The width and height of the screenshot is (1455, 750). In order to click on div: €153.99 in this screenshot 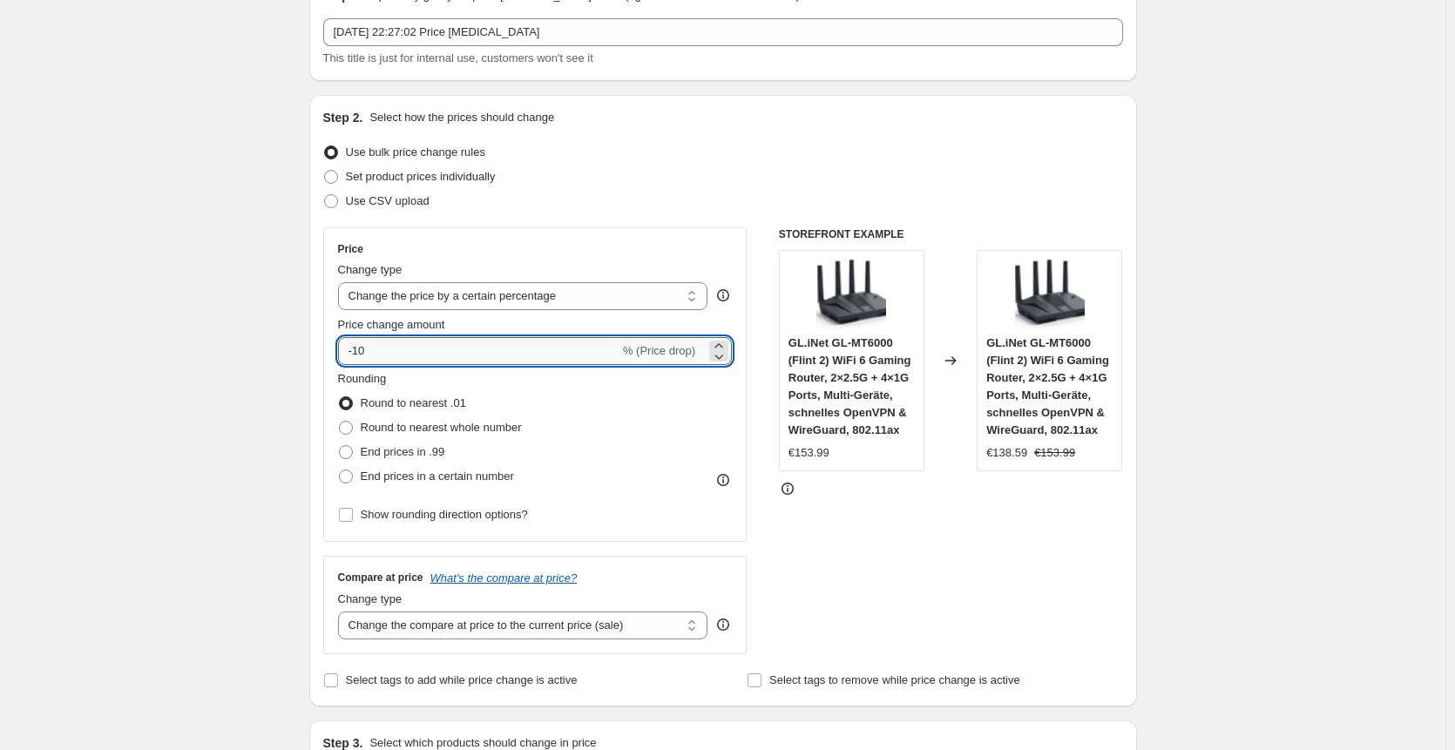, I will do `click(808, 453)`.